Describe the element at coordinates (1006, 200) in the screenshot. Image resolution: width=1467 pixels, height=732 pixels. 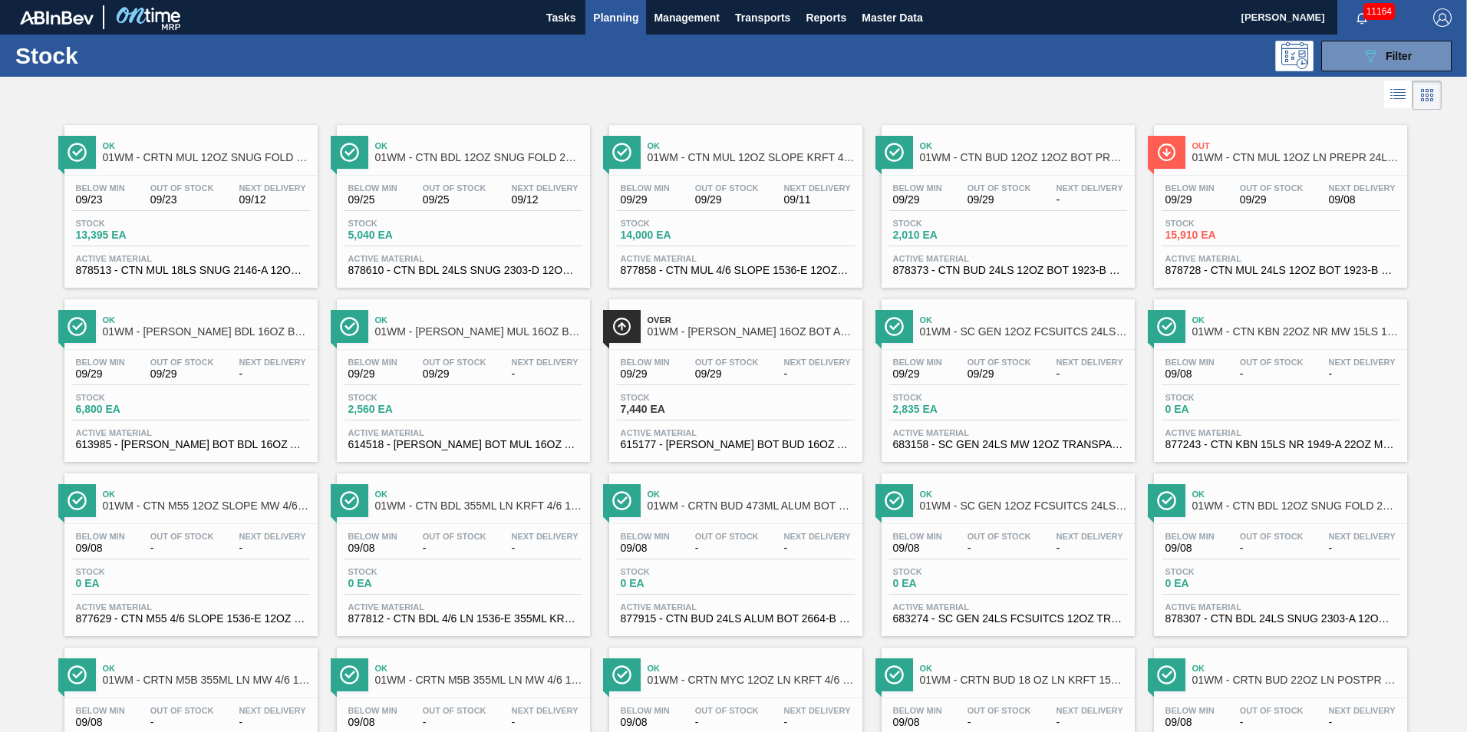
I see `a: ÍconeOk01WM - CTN BUD 12OZ 12OZ BOT PREPR 24LS 1923-BBelow Min09/29Out Of Stock09/29Next Delivery...` at that location.